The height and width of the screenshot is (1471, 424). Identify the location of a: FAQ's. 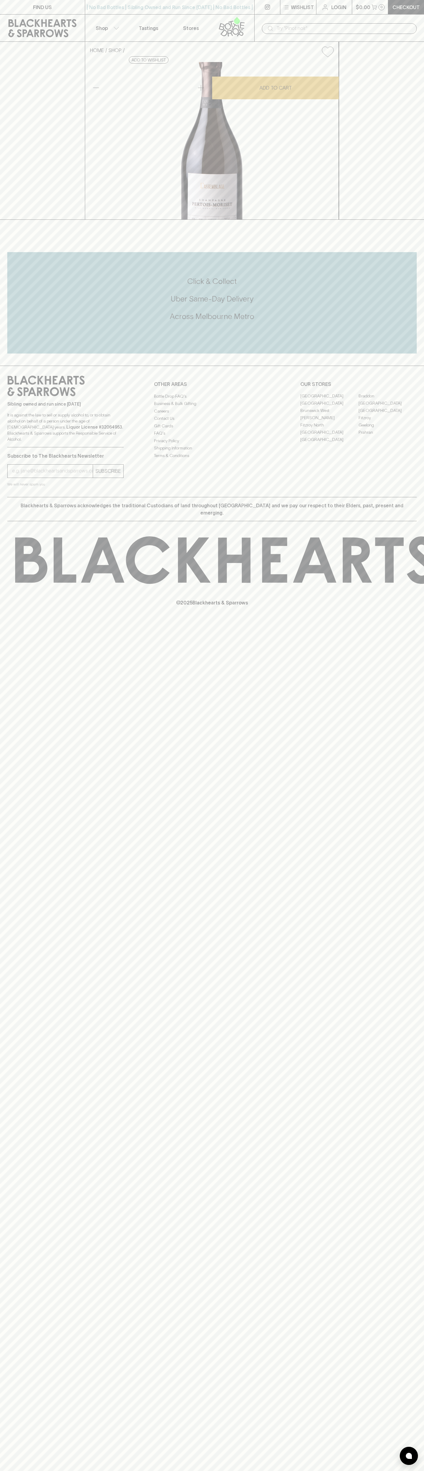
(212, 434).